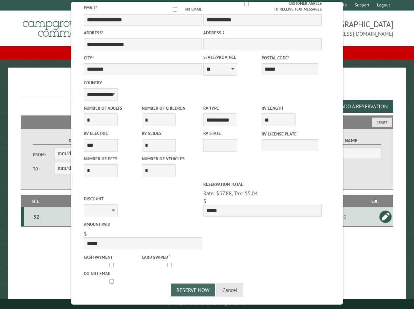 The image size is (414, 309). What do you see at coordinates (232, 133) in the screenshot?
I see `label: RV State` at bounding box center [232, 133].